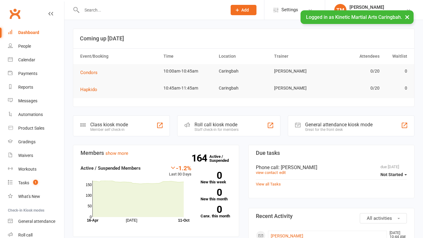 The height and width of the screenshot is (238, 423). What do you see at coordinates (37, 221) in the screenshot?
I see `div: General attendance` at bounding box center [37, 221].